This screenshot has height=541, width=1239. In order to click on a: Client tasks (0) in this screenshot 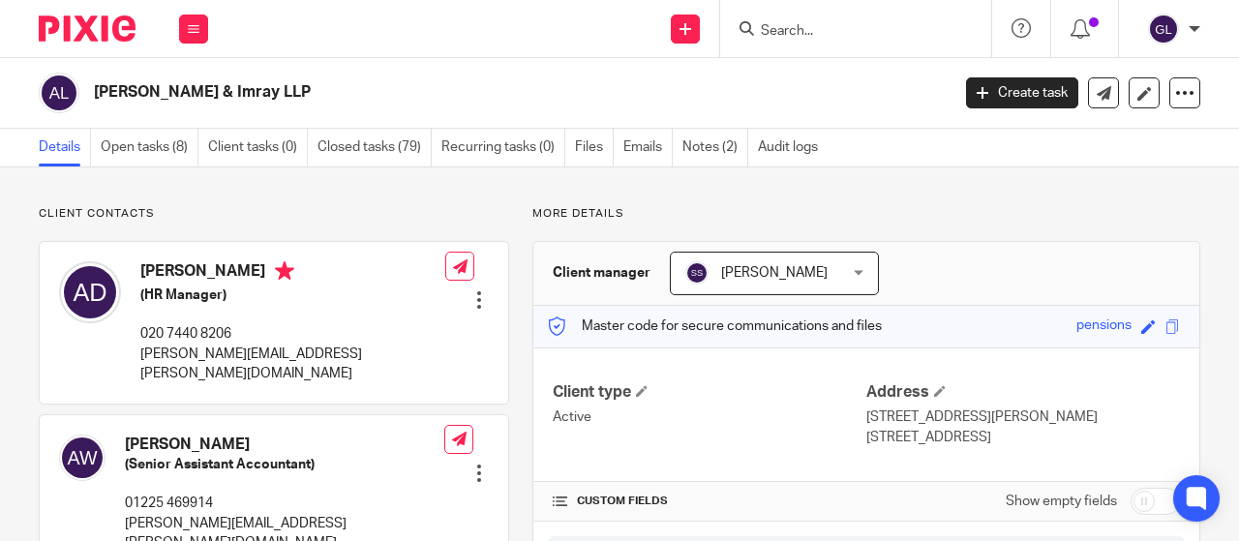, I will do `click(257, 147)`.